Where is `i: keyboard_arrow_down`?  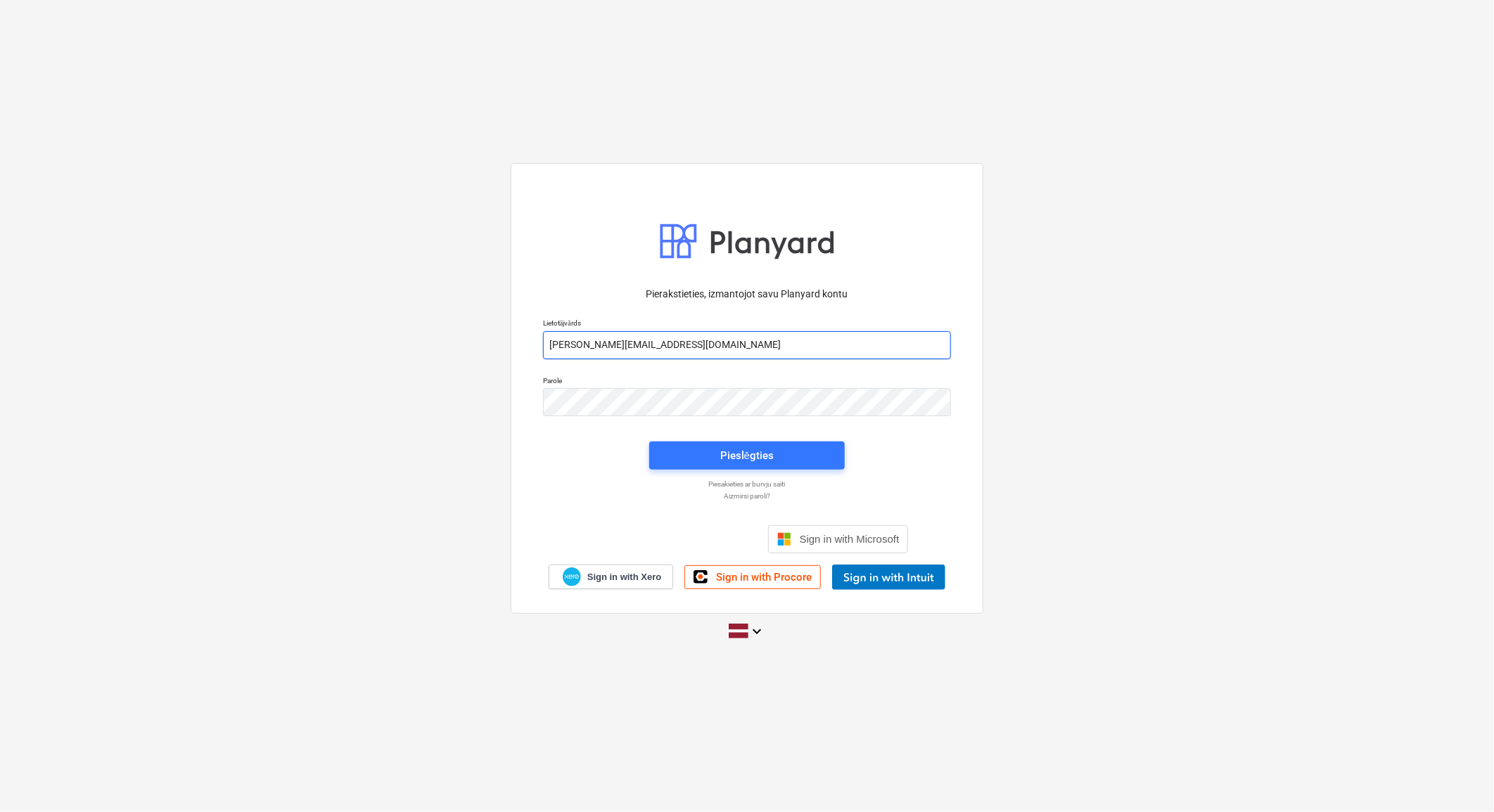
i: keyboard_arrow_down is located at coordinates (757, 631).